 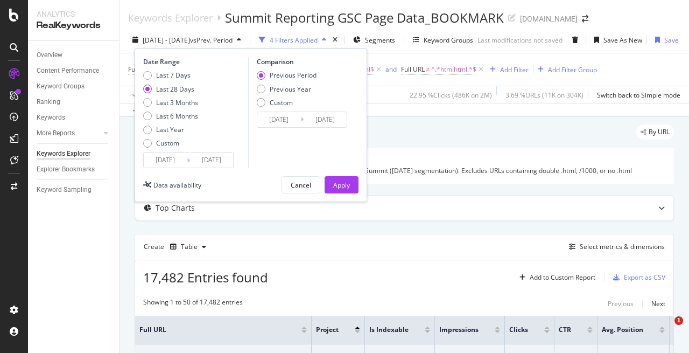 What do you see at coordinates (50, 55) in the screenshot?
I see `div: Overview` at bounding box center [50, 55].